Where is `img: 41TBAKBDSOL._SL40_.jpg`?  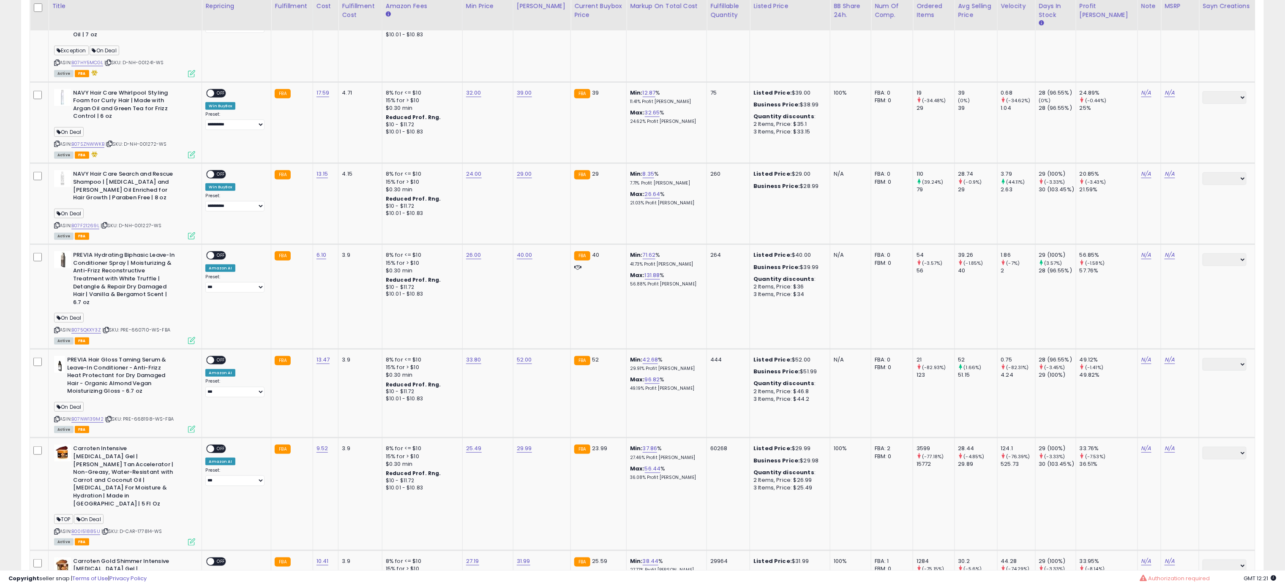 img: 41TBAKBDSOL._SL40_.jpg is located at coordinates (63, 453).